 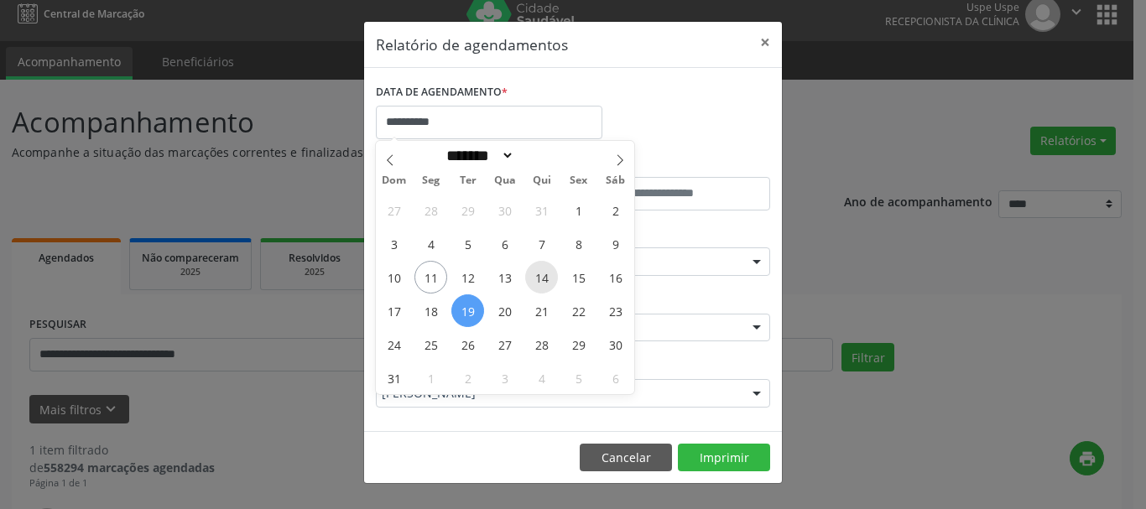 What do you see at coordinates (724, 458) in the screenshot?
I see `button: Imprimir` at bounding box center [724, 458].